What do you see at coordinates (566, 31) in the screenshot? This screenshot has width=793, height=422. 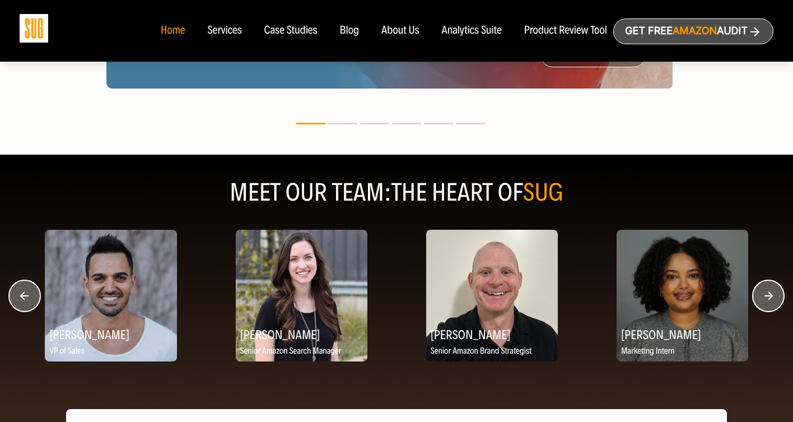 I see `div: Product Review Tool` at bounding box center [566, 31].